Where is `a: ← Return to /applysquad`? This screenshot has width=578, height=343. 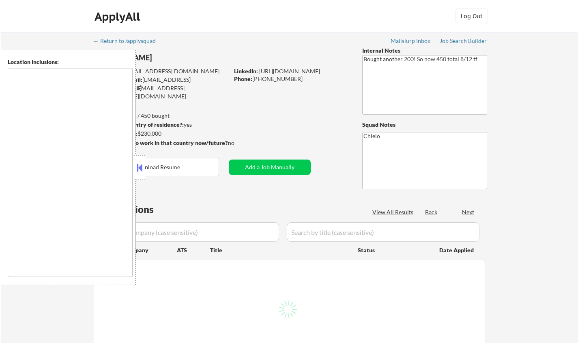 a: ← Return to /applysquad is located at coordinates (128, 42).